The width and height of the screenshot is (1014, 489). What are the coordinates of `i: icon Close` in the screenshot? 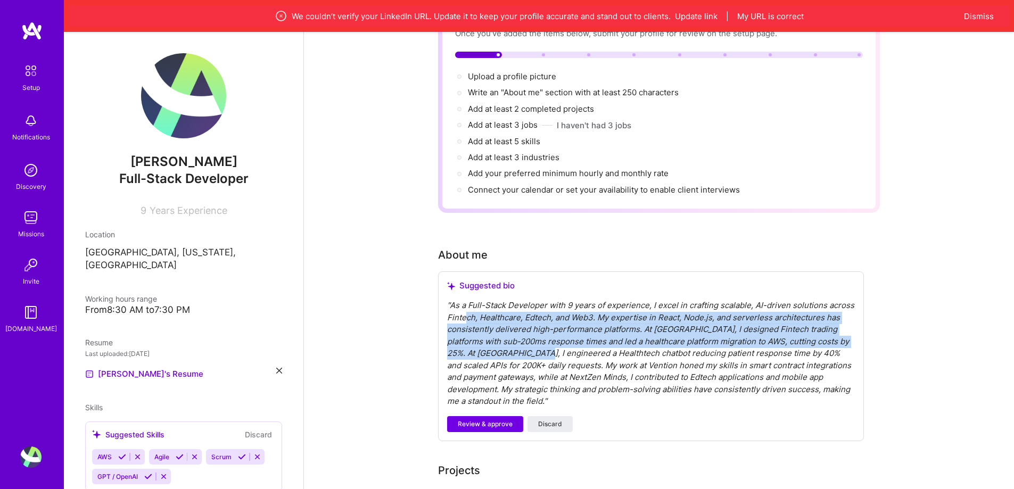 It's located at (279, 371).